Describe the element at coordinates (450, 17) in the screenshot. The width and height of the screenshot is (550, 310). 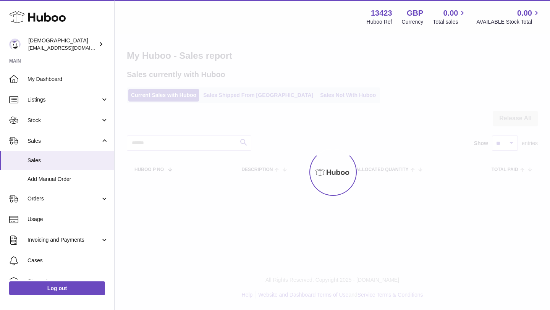
I see `a: 0.00 Total sales` at that location.